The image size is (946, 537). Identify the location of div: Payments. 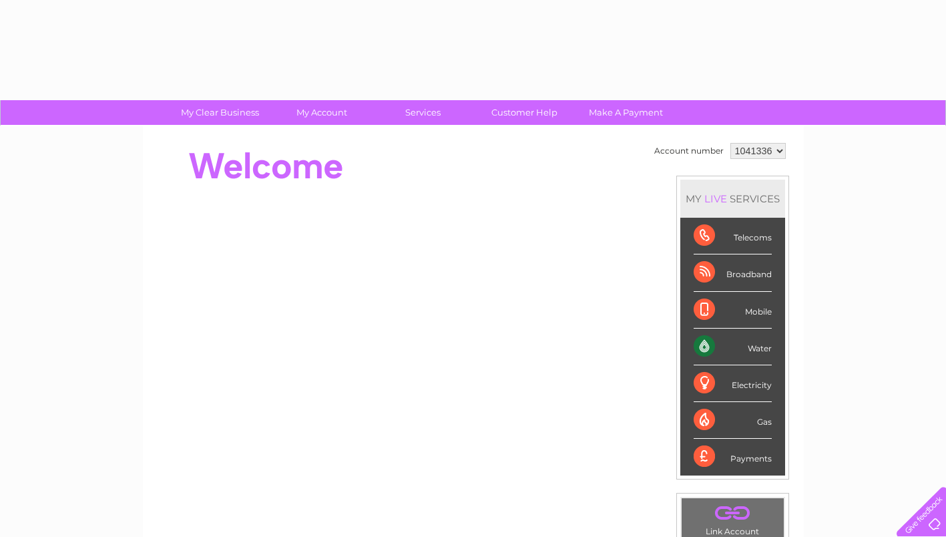
(733, 457).